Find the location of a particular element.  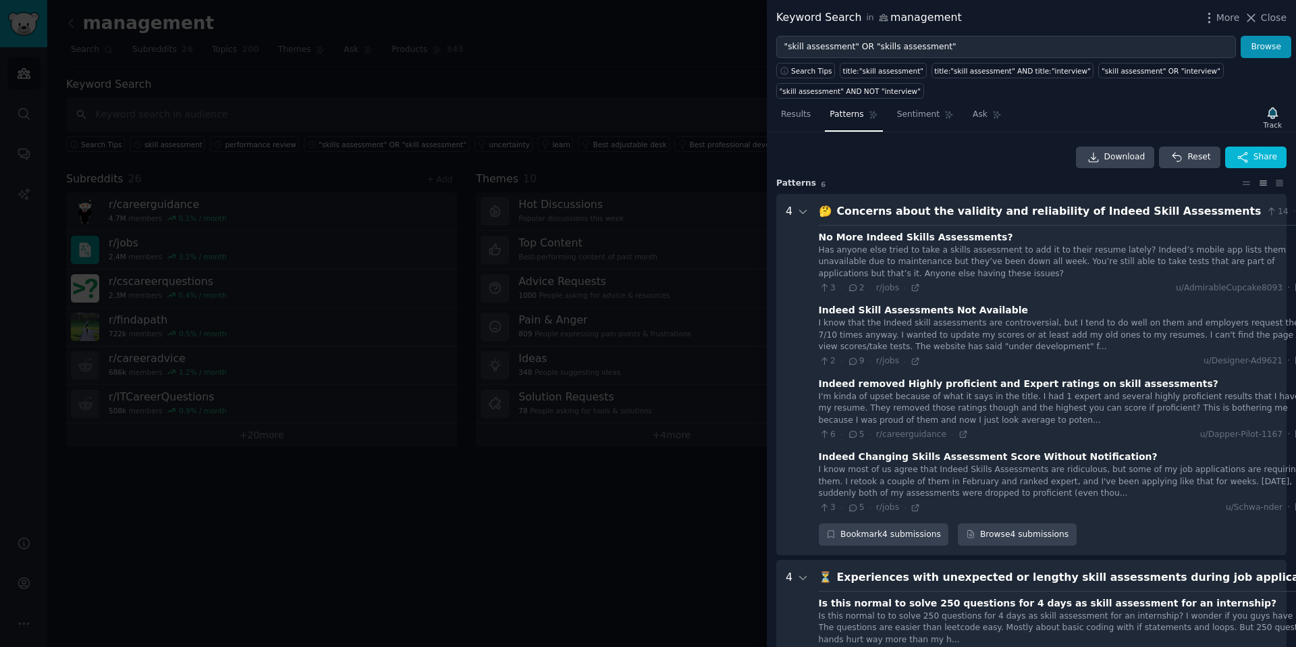

div: Bookmark 4 submissions is located at coordinates (884, 535).